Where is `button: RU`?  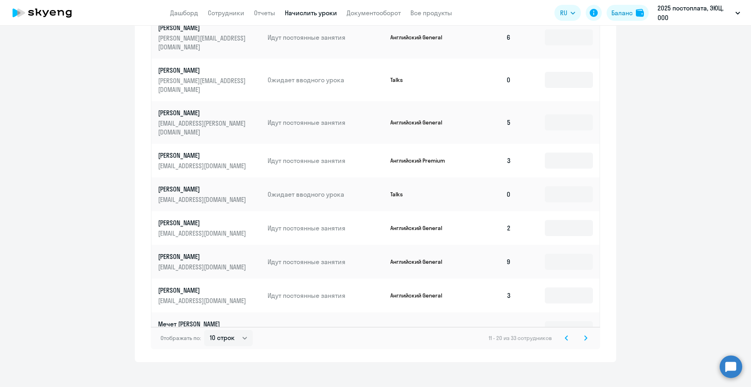
button: RU is located at coordinates (568, 13).